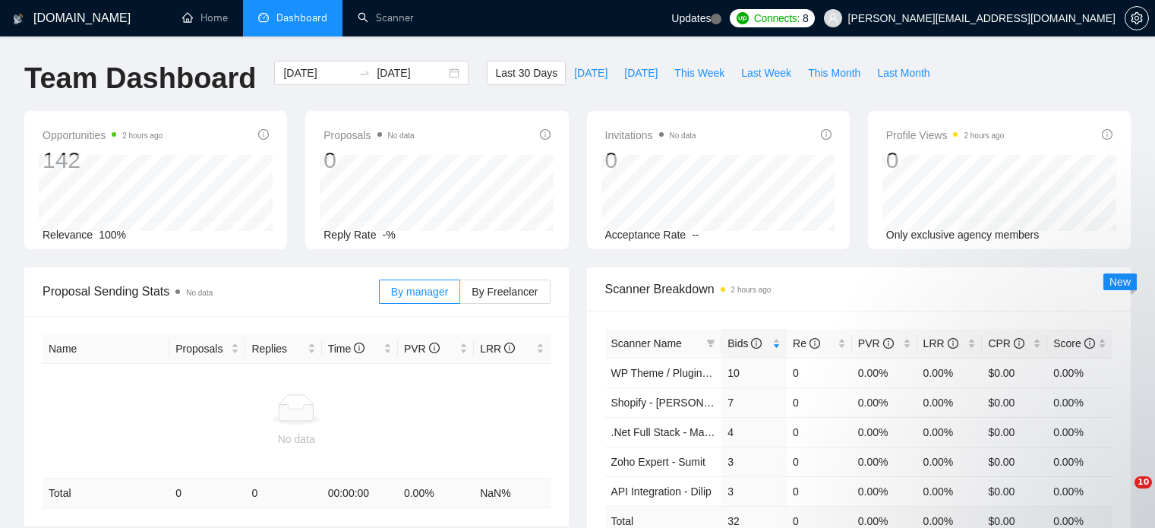 This screenshot has width=1155, height=528. Describe the element at coordinates (504, 292) in the screenshot. I see `span: By Freelancer` at that location.